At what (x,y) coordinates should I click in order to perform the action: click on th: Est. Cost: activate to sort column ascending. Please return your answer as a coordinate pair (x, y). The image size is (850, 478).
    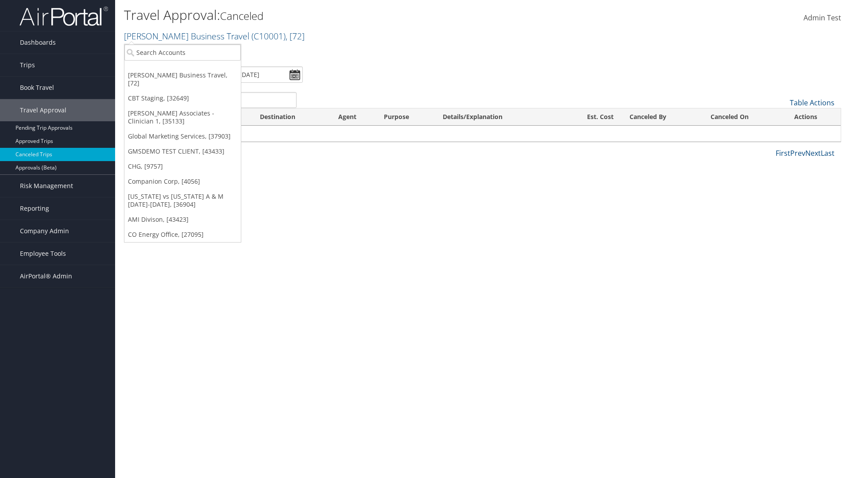
    Looking at the image, I should click on (591, 117).